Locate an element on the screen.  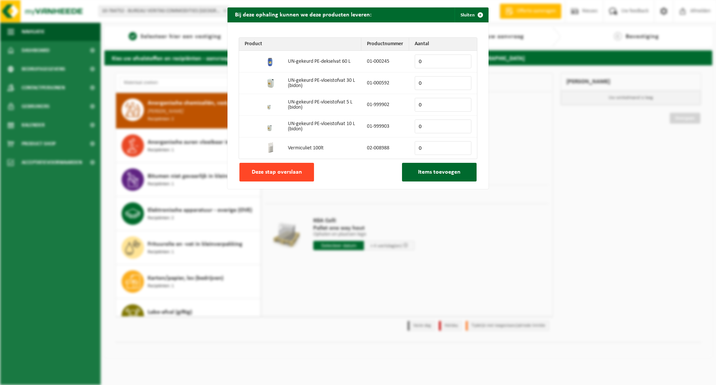
td: UN-gekeurd PE-vloeistofvat 10 L (bidon) is located at coordinates (322, 126).